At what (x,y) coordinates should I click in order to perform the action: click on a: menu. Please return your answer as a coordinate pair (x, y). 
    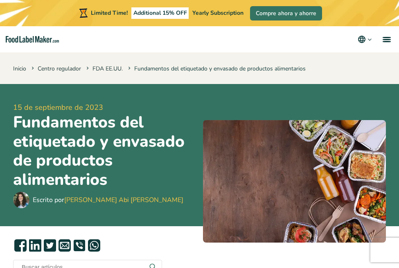
    Looking at the image, I should click on (386, 39).